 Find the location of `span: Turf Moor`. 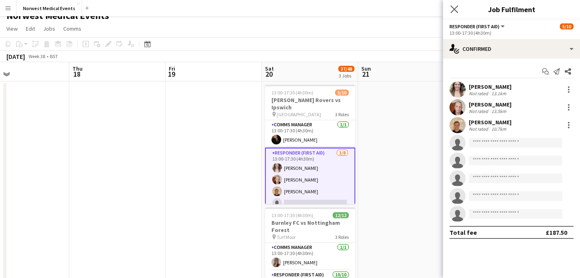

span: Turf Moor is located at coordinates (286, 237).